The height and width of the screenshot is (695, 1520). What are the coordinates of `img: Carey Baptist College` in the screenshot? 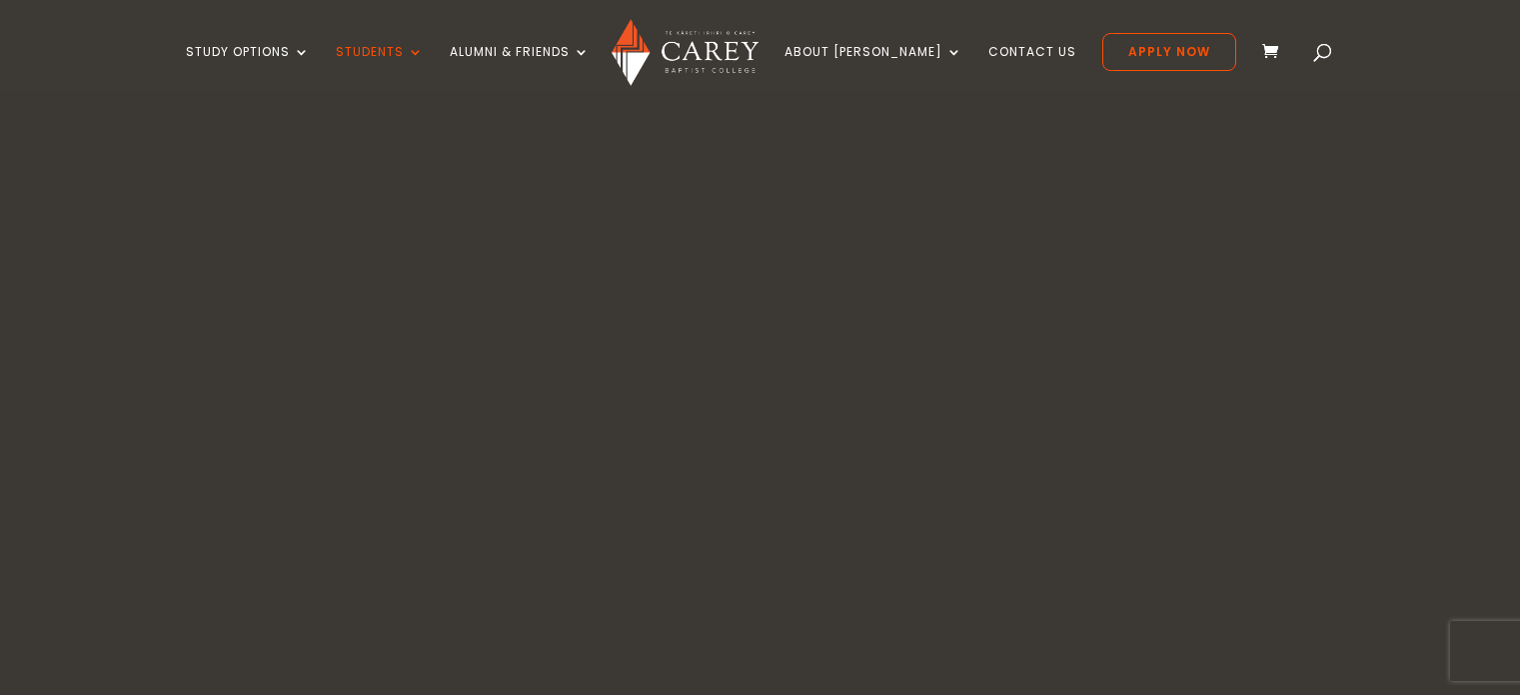 It's located at (685, 52).